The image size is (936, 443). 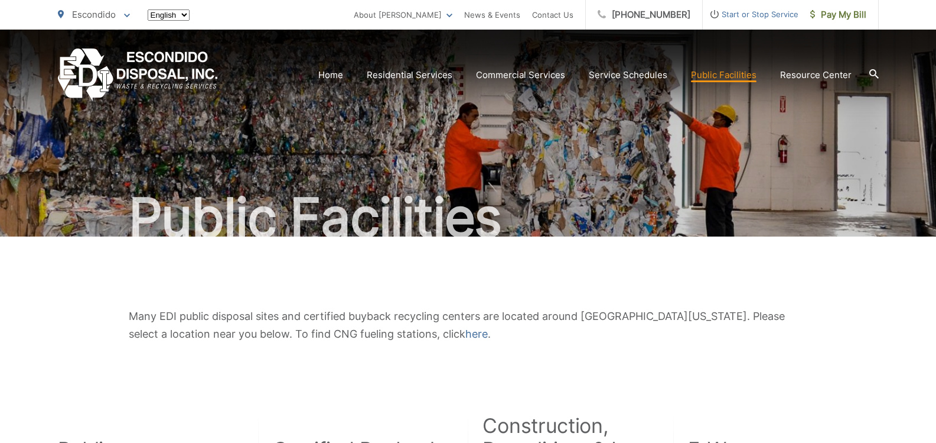 I want to click on a: News & Events, so click(x=492, y=15).